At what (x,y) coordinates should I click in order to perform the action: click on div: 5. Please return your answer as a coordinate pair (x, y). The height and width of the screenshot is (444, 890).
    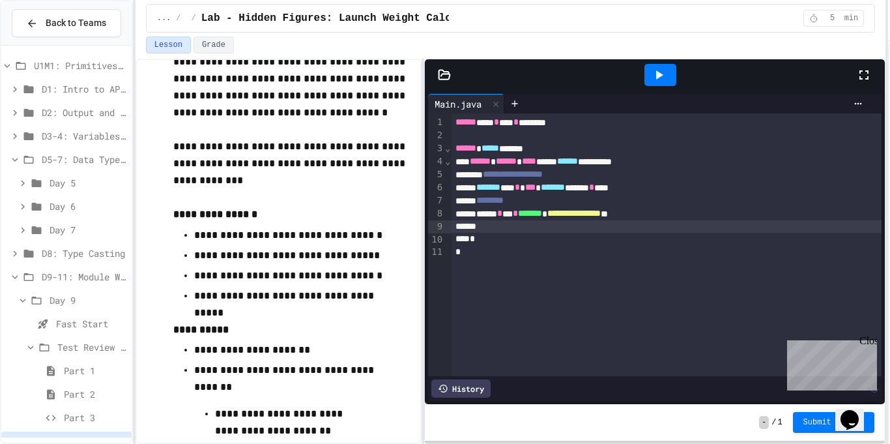
    Looking at the image, I should click on (436, 175).